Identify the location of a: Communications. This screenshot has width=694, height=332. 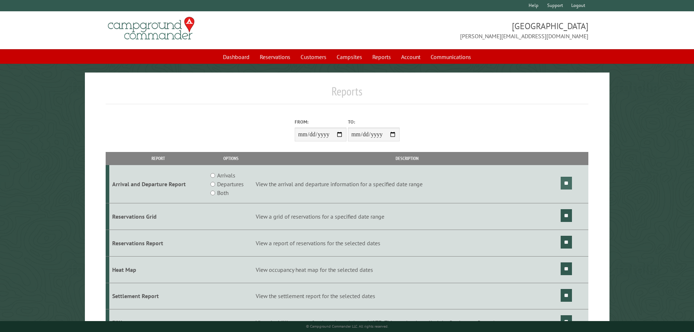
(451, 57).